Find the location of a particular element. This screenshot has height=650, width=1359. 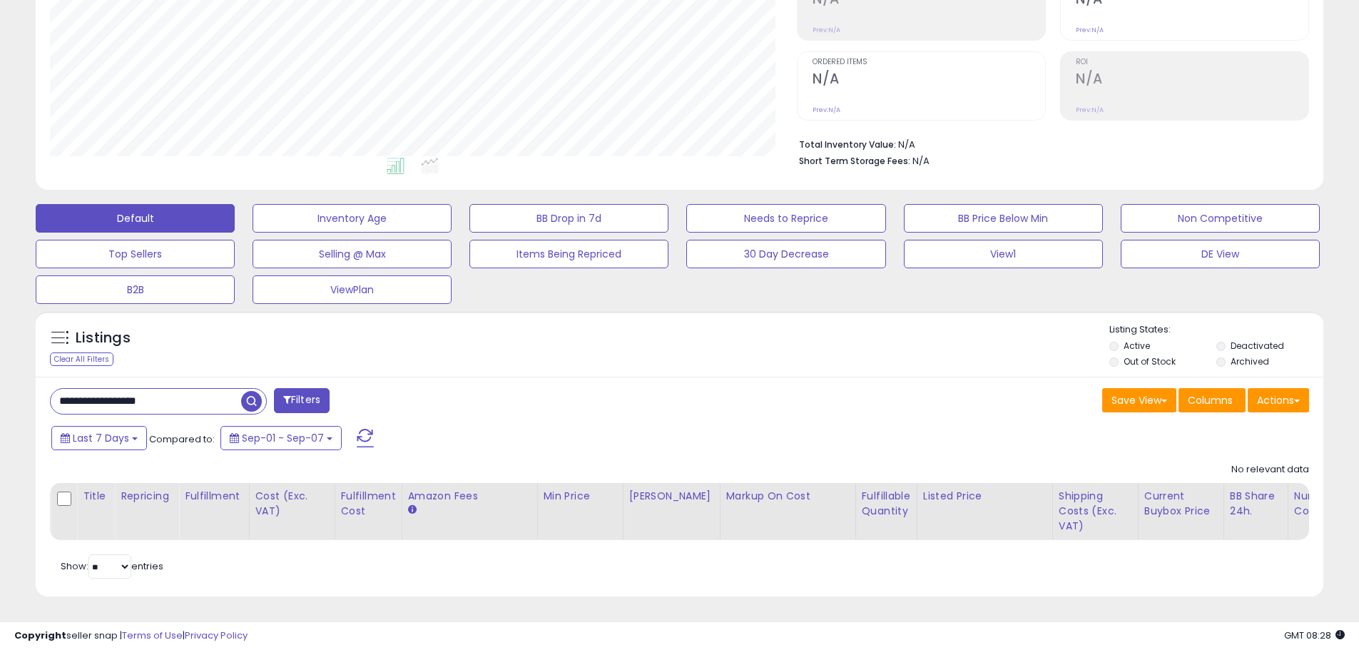

button: Last 7 Days is located at coordinates (99, 438).